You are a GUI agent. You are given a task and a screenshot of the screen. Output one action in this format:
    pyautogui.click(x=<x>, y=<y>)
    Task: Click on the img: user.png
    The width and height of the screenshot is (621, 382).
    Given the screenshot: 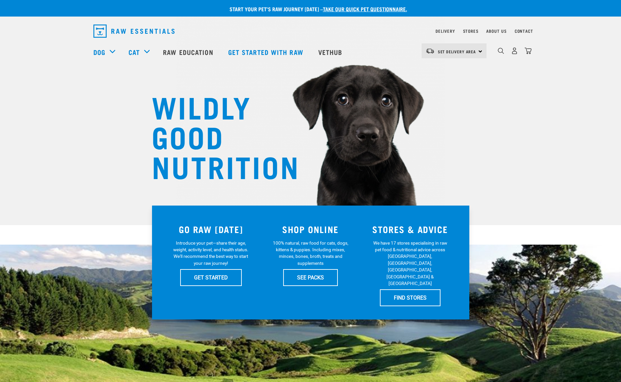 What is the action you would take?
    pyautogui.click(x=514, y=51)
    